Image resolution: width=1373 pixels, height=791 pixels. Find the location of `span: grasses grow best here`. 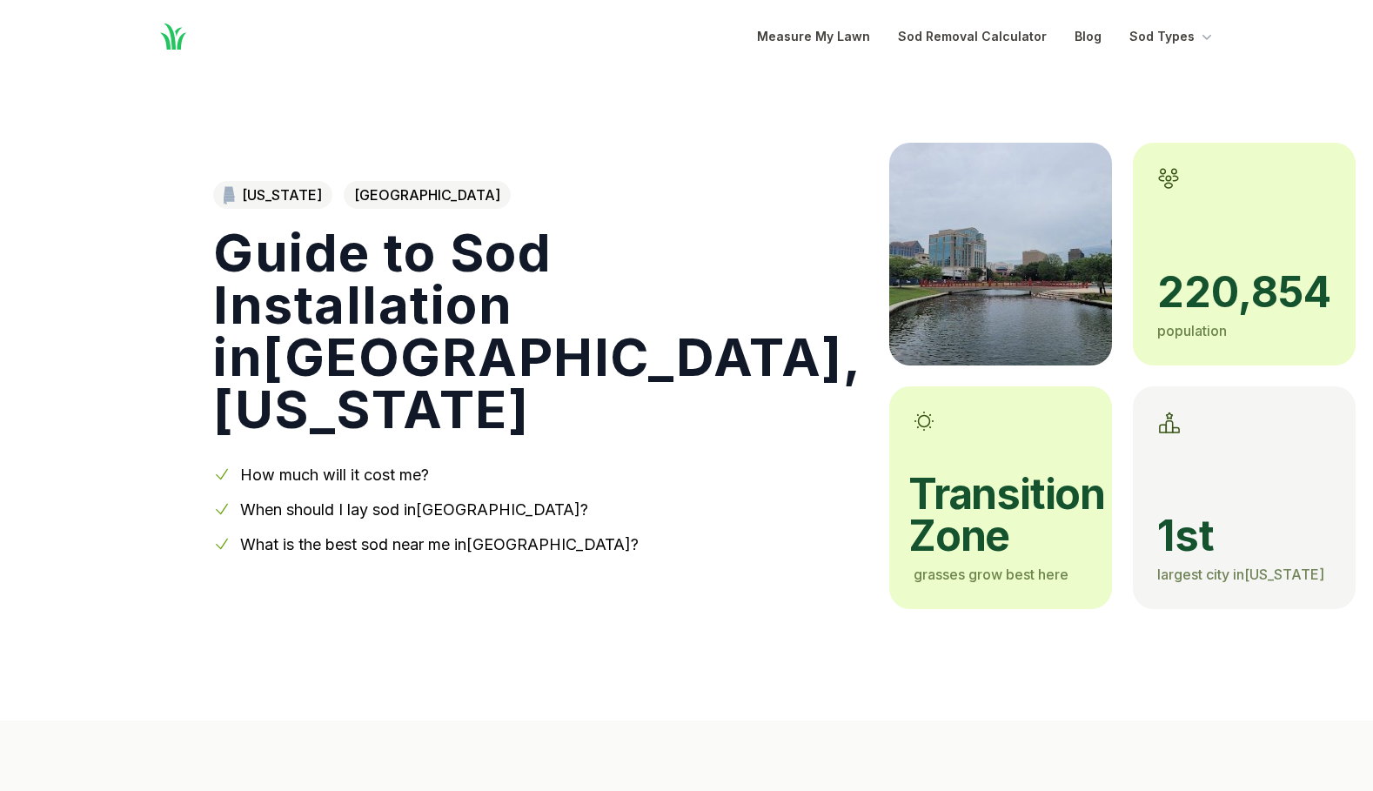

span: grasses grow best here is located at coordinates (991, 574).